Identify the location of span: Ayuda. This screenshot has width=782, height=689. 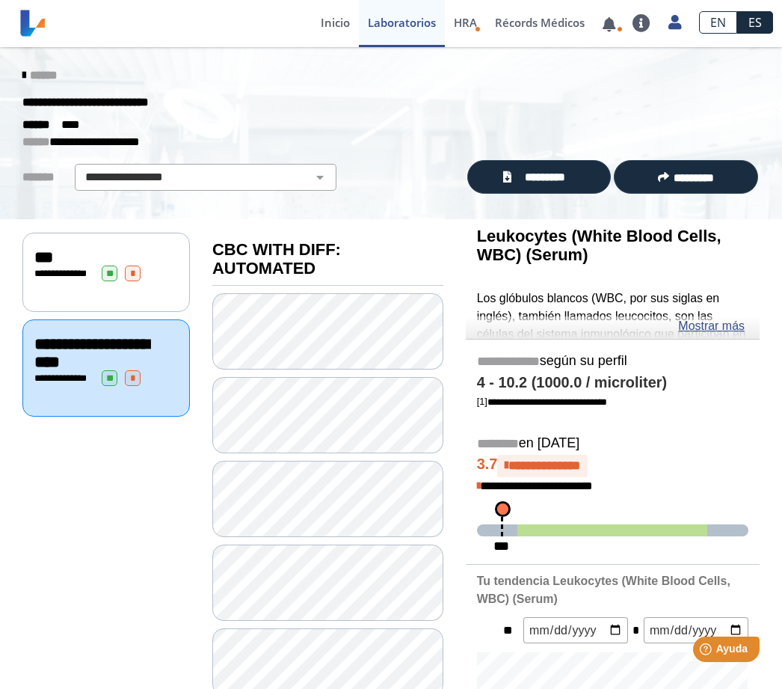
(83, 18).